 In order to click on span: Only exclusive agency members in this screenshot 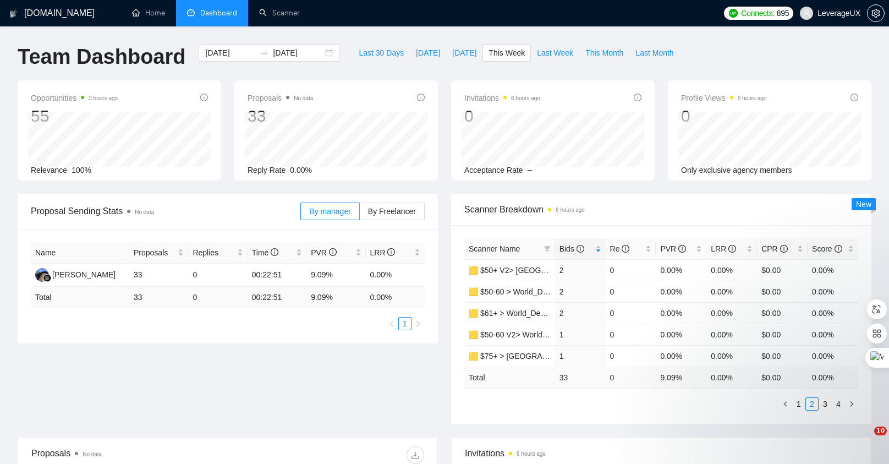, I will do `click(736, 170)`.